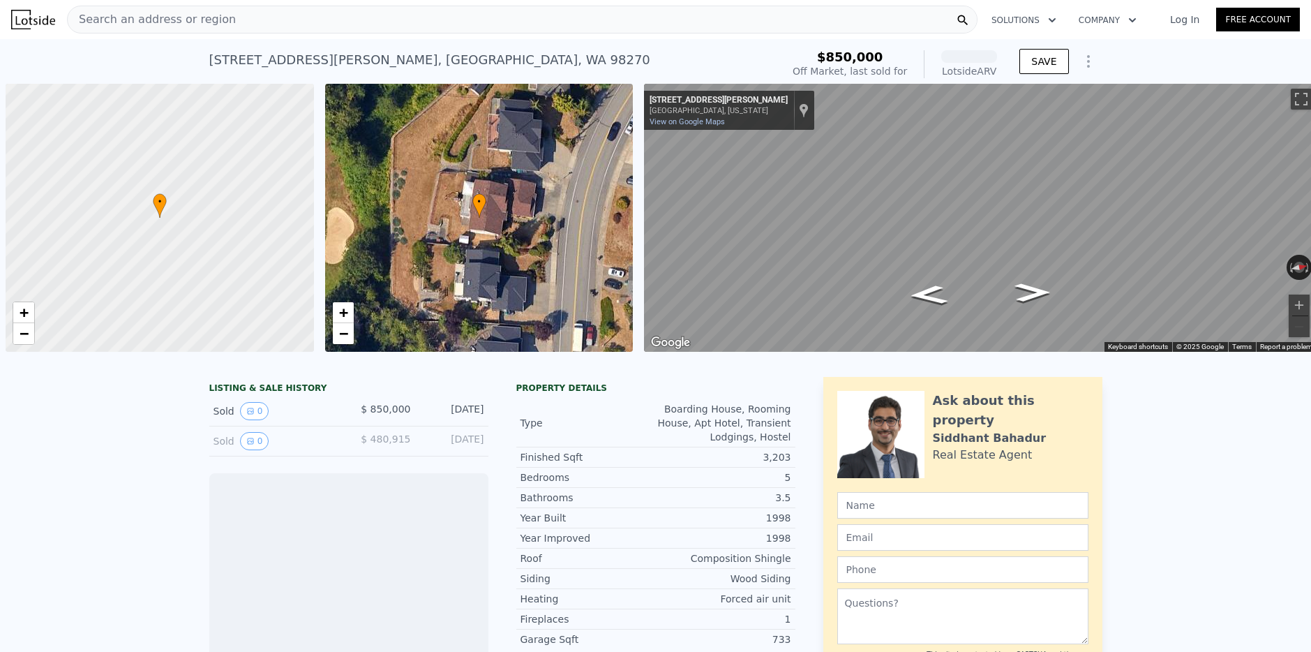  I want to click on img: Lotside, so click(33, 20).